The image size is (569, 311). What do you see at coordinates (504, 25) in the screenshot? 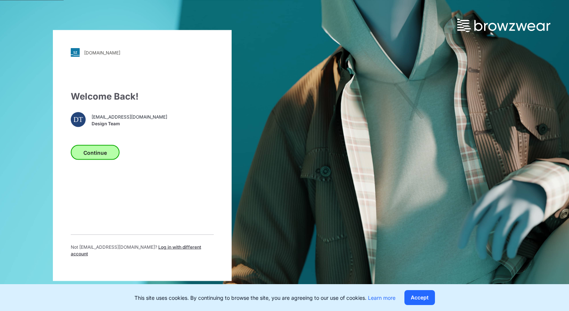
I see `img: browzwear-logo.73288ffb.svg` at bounding box center [504, 25].